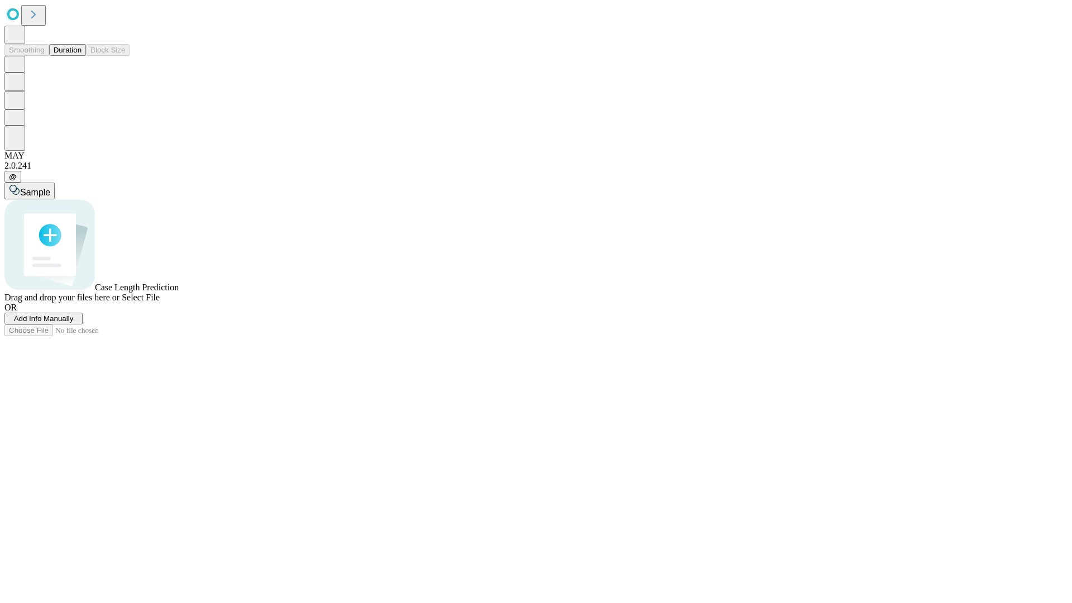  What do you see at coordinates (137, 287) in the screenshot?
I see `span: Case Length Prediction` at bounding box center [137, 287].